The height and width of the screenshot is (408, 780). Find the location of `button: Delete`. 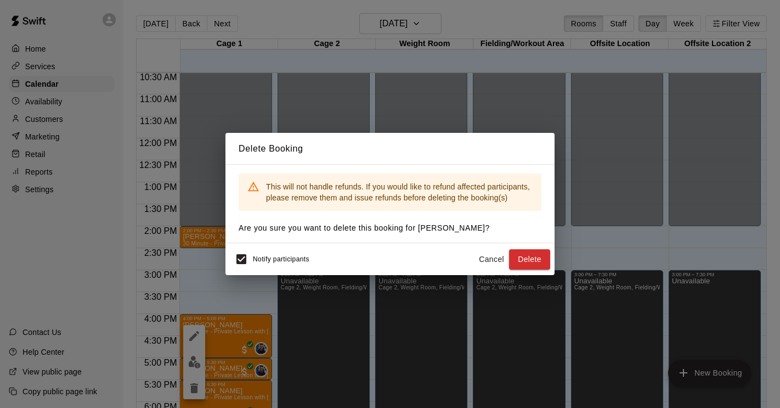

button: Delete is located at coordinates (529, 259).